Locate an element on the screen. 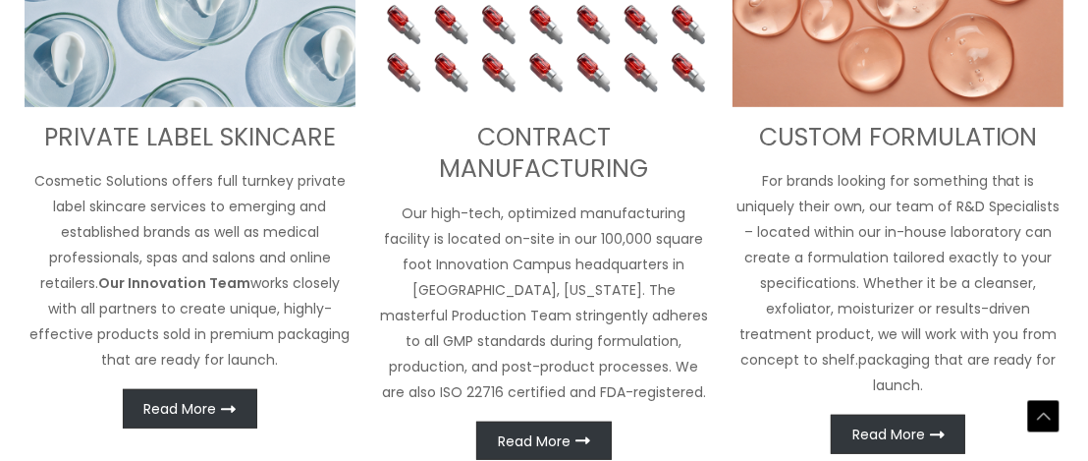 The image size is (1088, 461). p: Cosmetic Solutions offers full turnkey private label skincare services to emerging and establishe... is located at coordinates (190, 270).